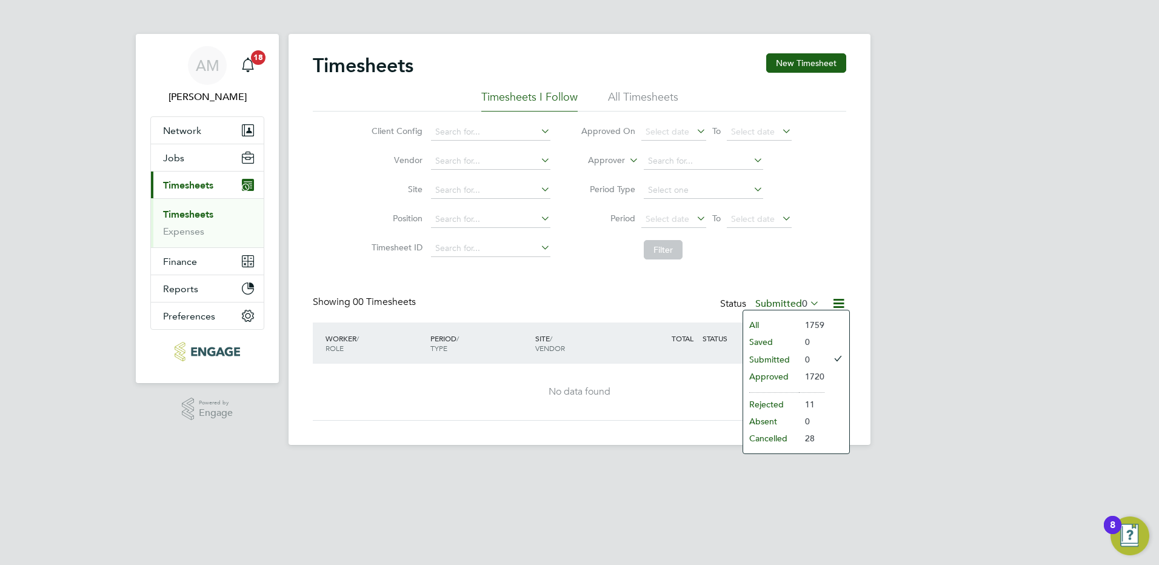 The image size is (1159, 565). I want to click on span: 00 Timesheets, so click(384, 302).